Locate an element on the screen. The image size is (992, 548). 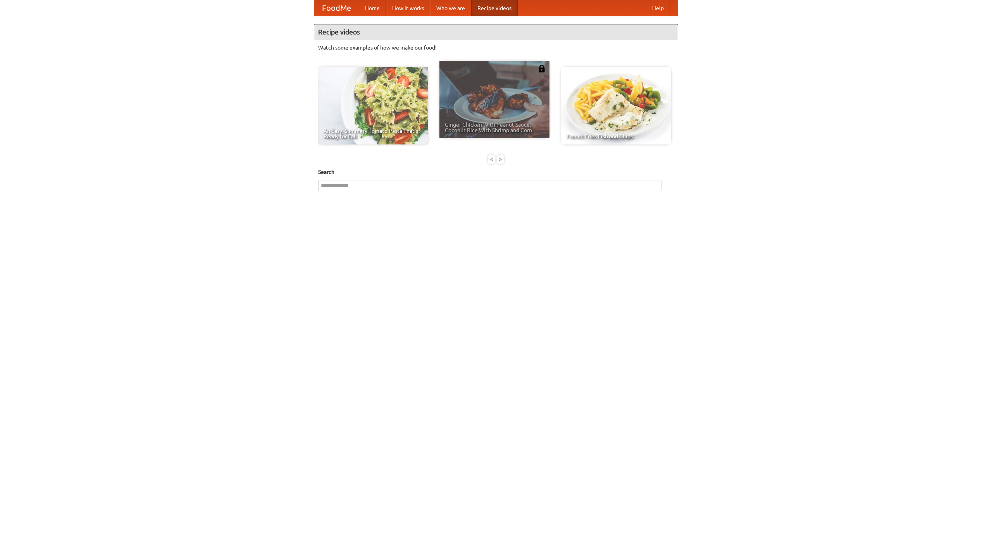
span: An Easy, Summery Tomato Pasta That's Ready for Fall is located at coordinates (373, 134).